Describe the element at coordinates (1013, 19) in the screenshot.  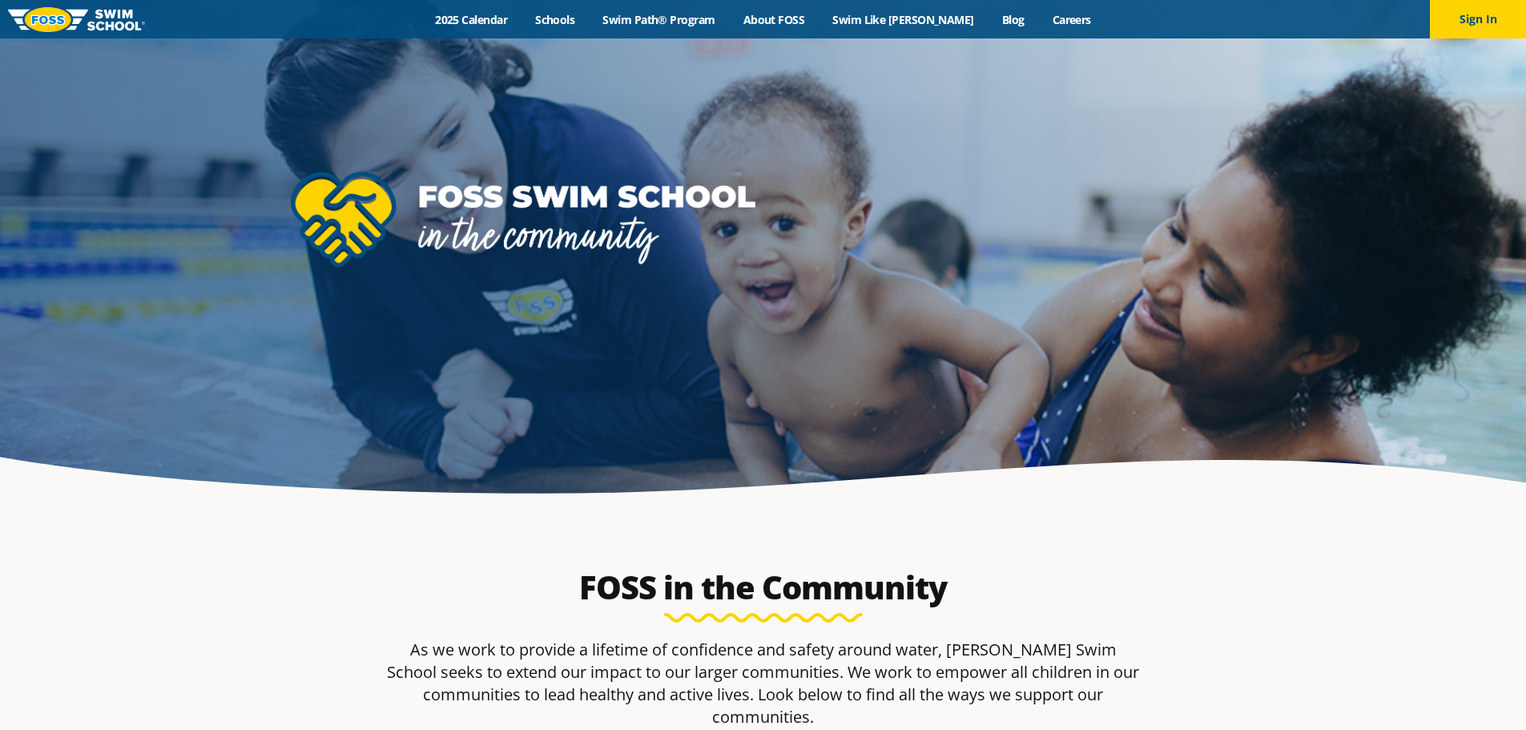
I see `a: Blog` at that location.